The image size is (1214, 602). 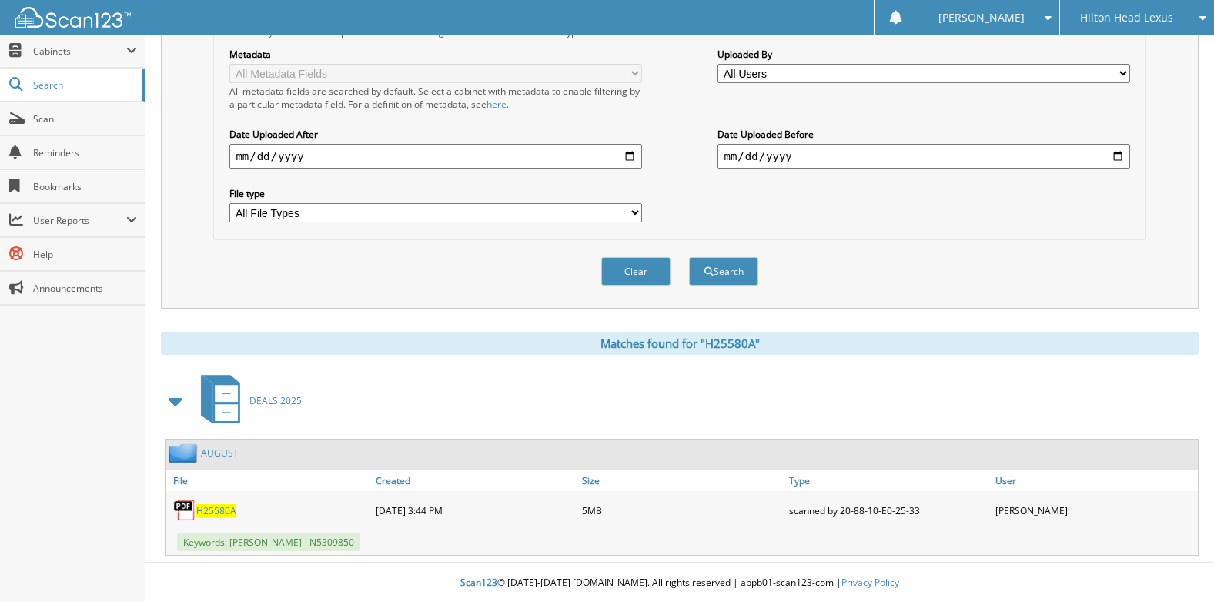 What do you see at coordinates (219, 453) in the screenshot?
I see `a: AUGUST` at bounding box center [219, 453].